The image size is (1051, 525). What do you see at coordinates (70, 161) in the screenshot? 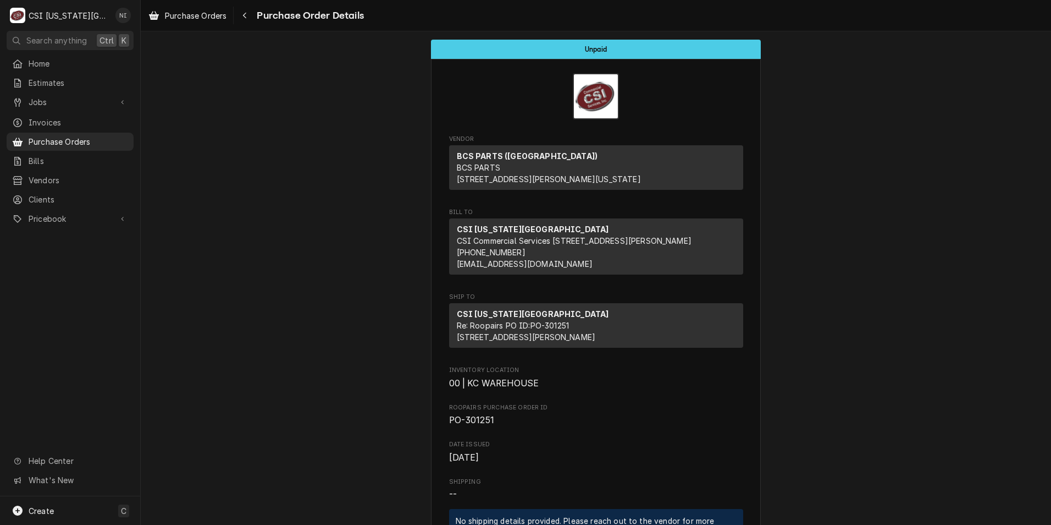
I see `a: Bills` at bounding box center [70, 161].